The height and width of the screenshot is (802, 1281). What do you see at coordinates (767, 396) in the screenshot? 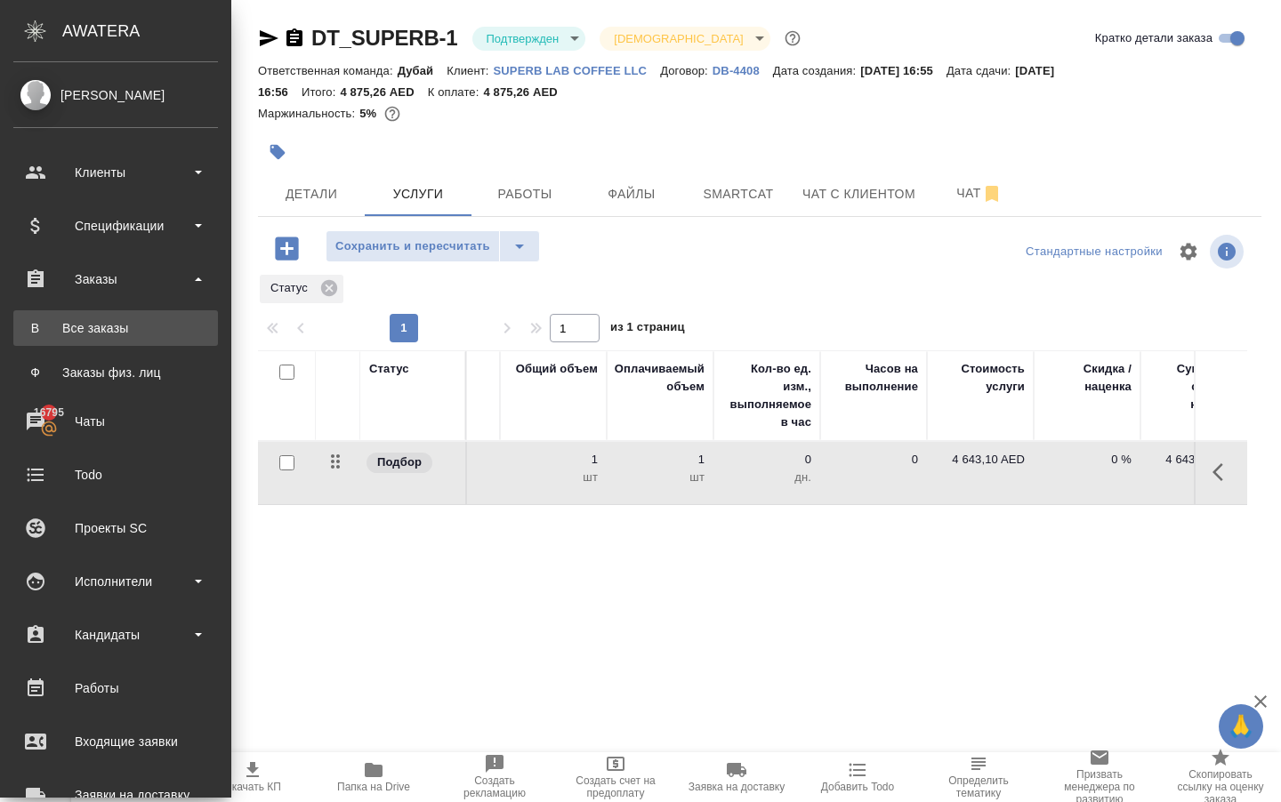
I see `div: Кол-во ед. изм., выполняемое в час` at bounding box center [767, 396].